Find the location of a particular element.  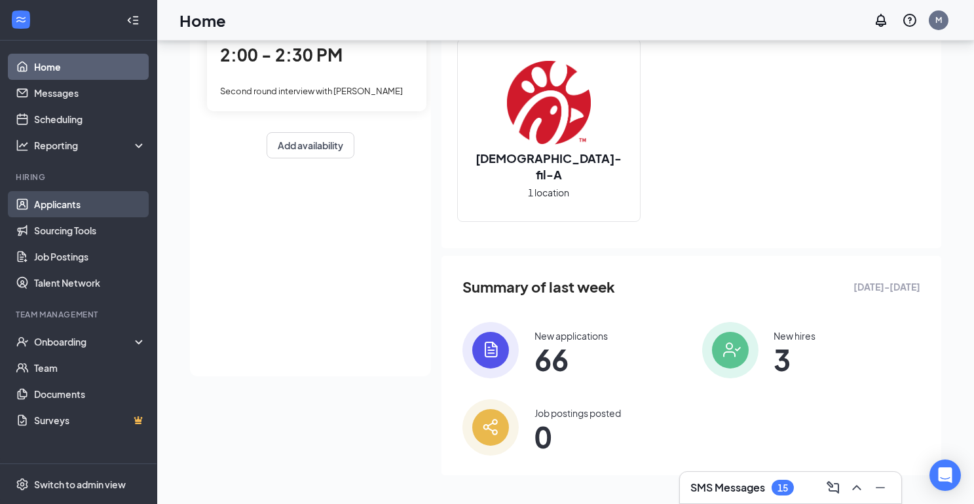

span: 2:00 - 2:30 PM is located at coordinates (281, 54).